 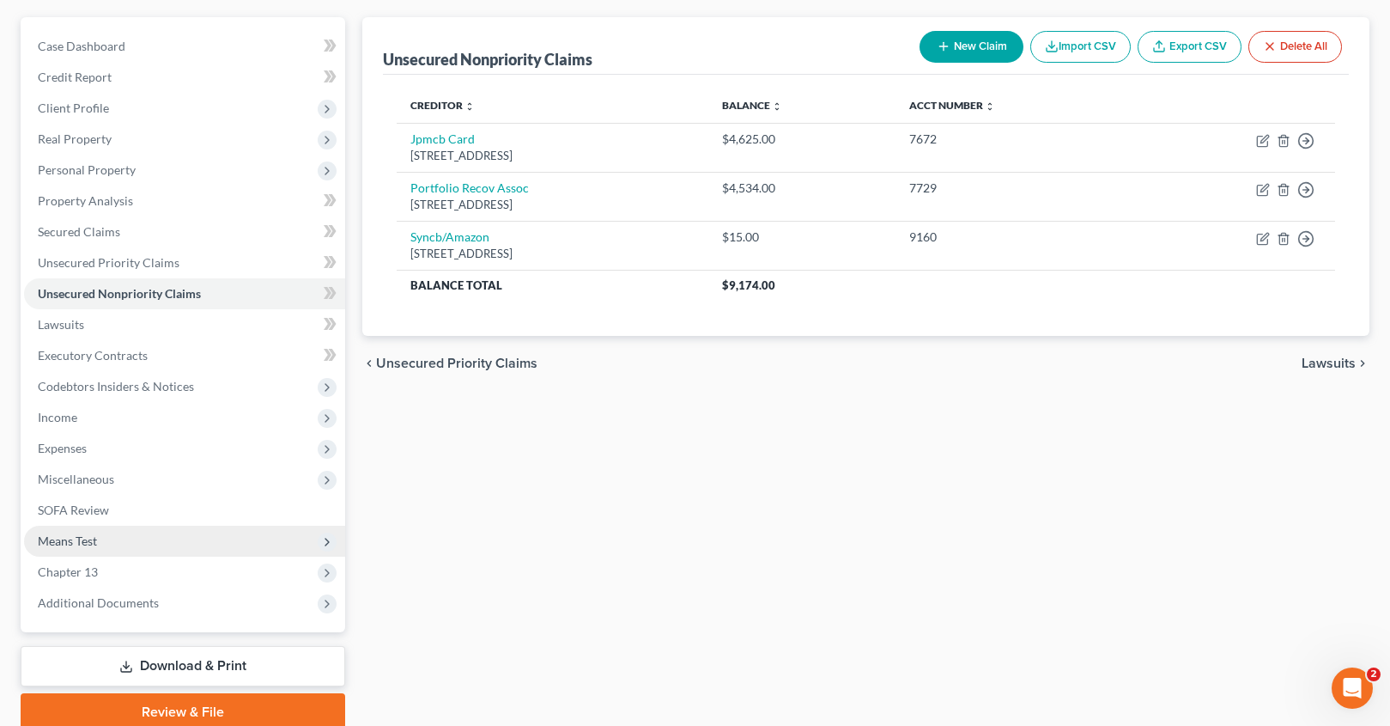 What do you see at coordinates (552, 285) in the screenshot?
I see `th: Balance Total` at bounding box center [552, 285].